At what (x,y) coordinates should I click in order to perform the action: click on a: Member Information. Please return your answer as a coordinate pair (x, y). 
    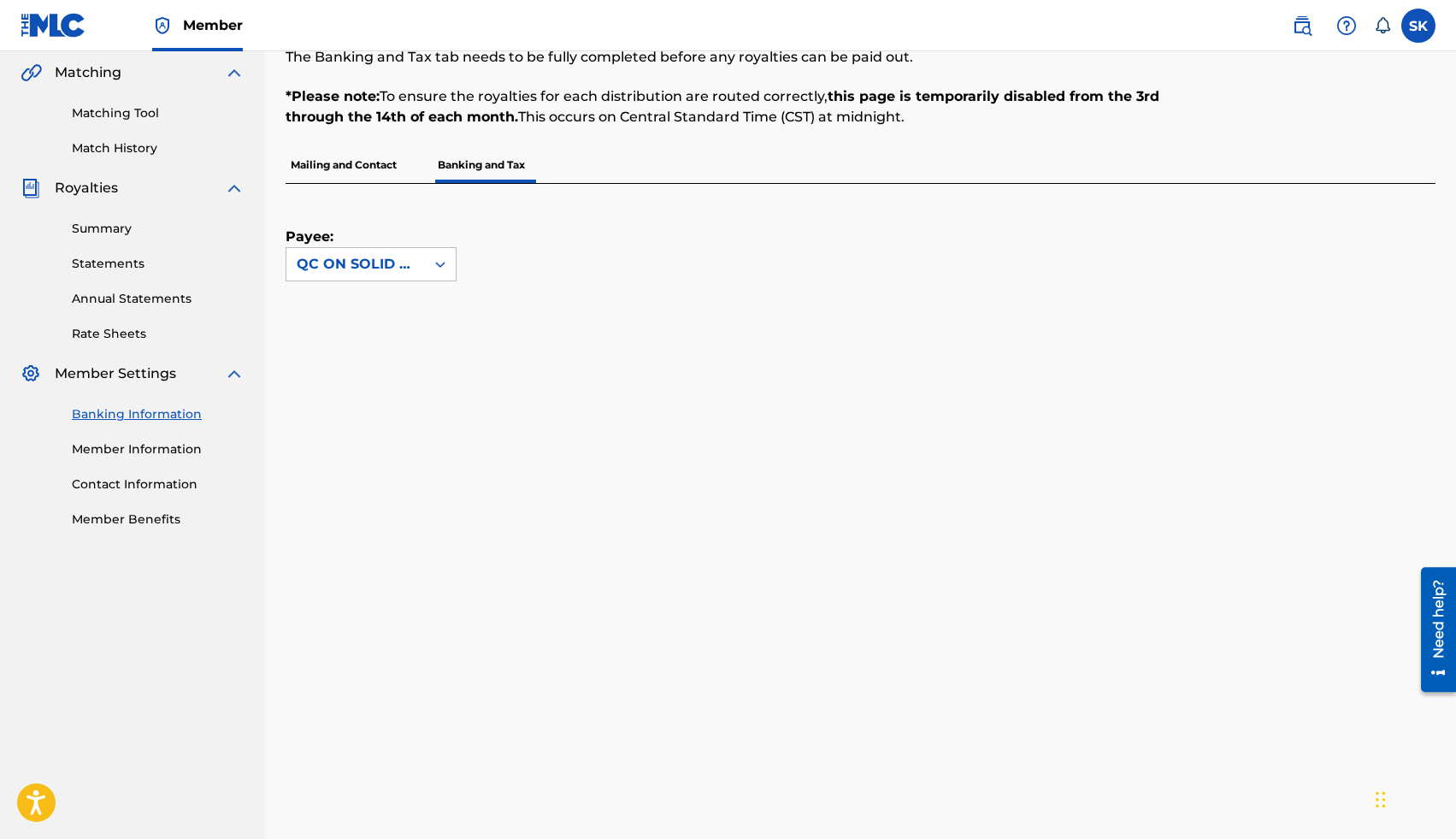
    Looking at the image, I should click on (158, 449).